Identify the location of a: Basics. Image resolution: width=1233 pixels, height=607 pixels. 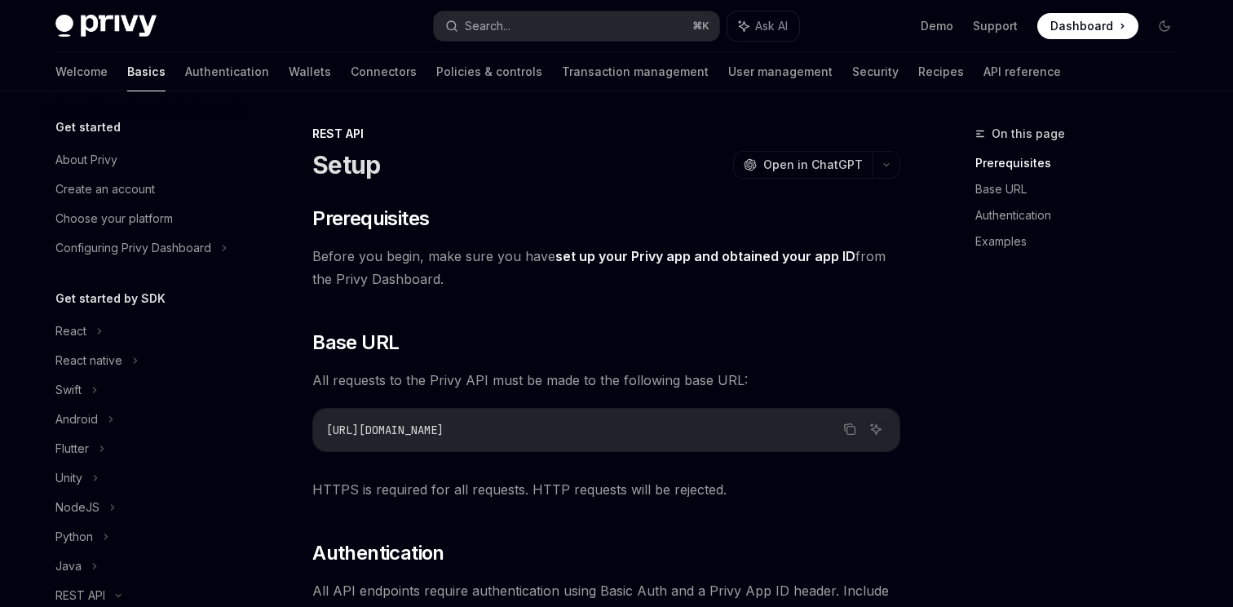
(146, 72).